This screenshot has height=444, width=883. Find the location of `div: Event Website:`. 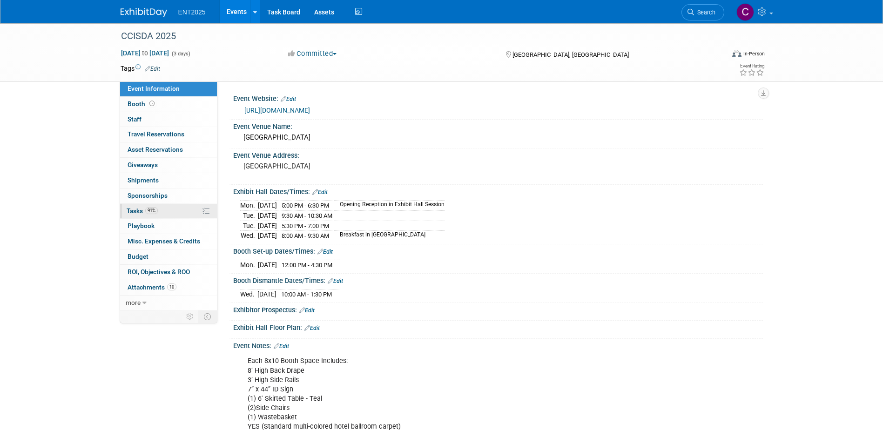

div: Event Website: is located at coordinates (498, 98).